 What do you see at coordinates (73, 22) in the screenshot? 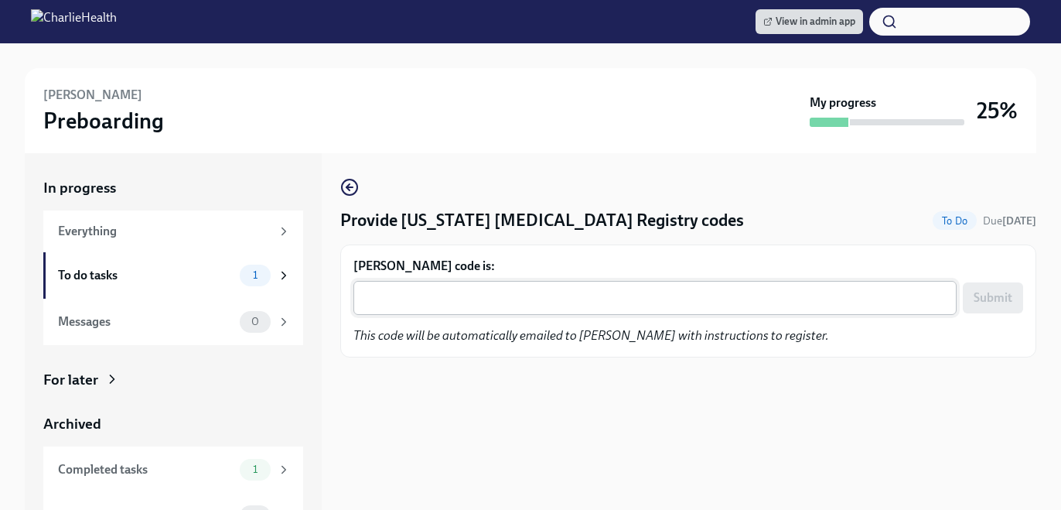
I see `img: CharlieHealth` at bounding box center [73, 22].